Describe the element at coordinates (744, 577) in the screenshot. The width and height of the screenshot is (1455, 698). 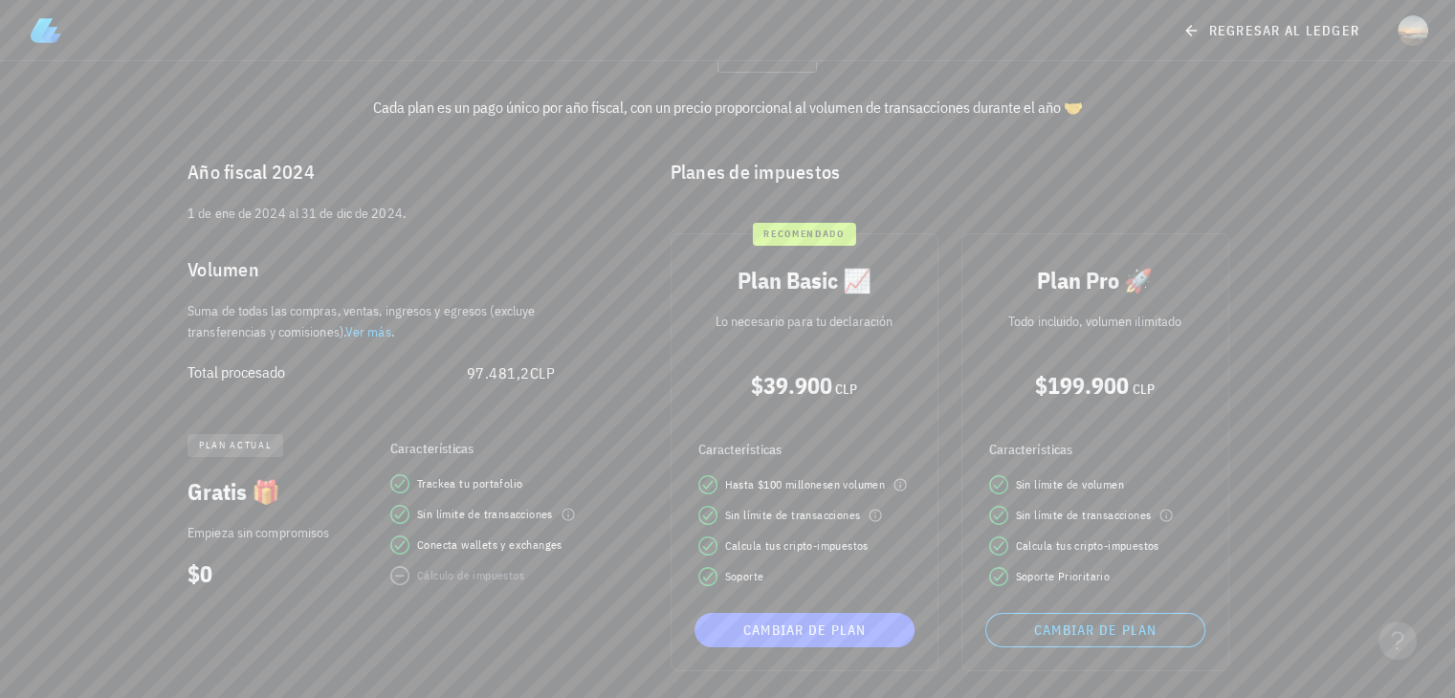
I see `span: Soporte` at that location.